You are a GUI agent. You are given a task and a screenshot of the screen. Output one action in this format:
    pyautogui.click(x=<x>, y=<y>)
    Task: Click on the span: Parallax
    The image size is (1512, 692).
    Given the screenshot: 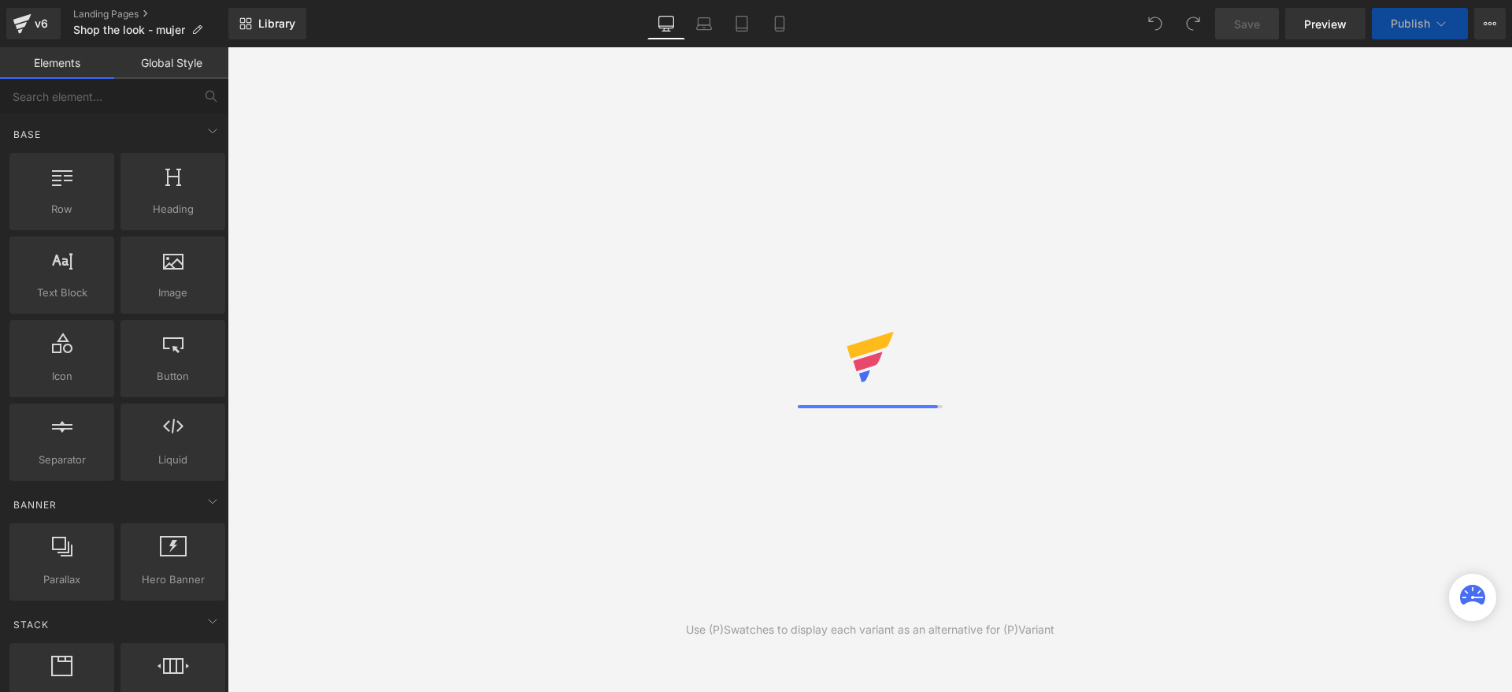 What is the action you would take?
    pyautogui.click(x=61, y=579)
    